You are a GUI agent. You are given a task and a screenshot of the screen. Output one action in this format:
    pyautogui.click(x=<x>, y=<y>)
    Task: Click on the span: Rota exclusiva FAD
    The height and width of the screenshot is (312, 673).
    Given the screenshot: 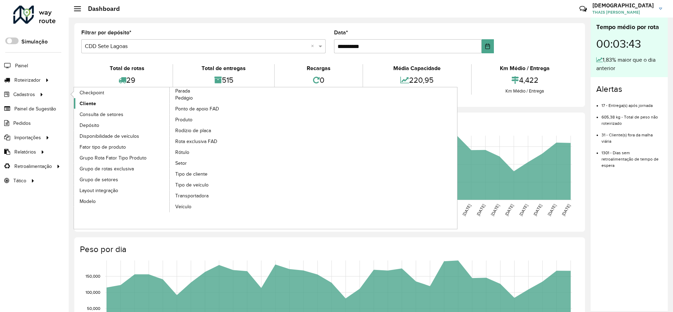 What is the action you would take?
    pyautogui.click(x=196, y=141)
    